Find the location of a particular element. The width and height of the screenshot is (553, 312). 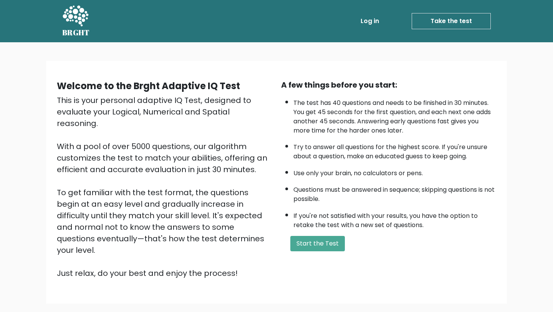

li: Use only your brain, no calculators or pens. is located at coordinates (395, 171).